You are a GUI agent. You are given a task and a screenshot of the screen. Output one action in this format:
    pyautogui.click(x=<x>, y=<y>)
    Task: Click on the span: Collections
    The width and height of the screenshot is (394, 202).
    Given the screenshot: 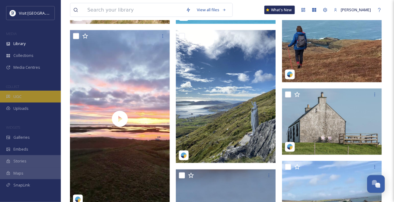 What is the action you would take?
    pyautogui.click(x=23, y=55)
    